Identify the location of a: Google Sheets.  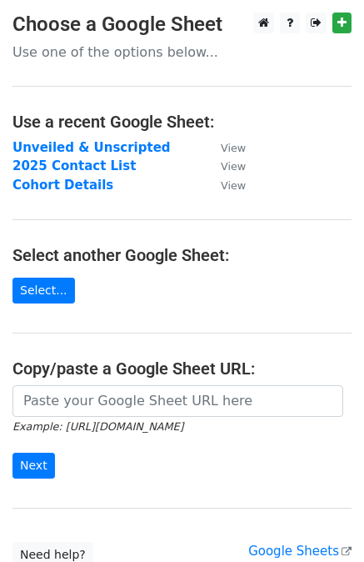
(300, 551).